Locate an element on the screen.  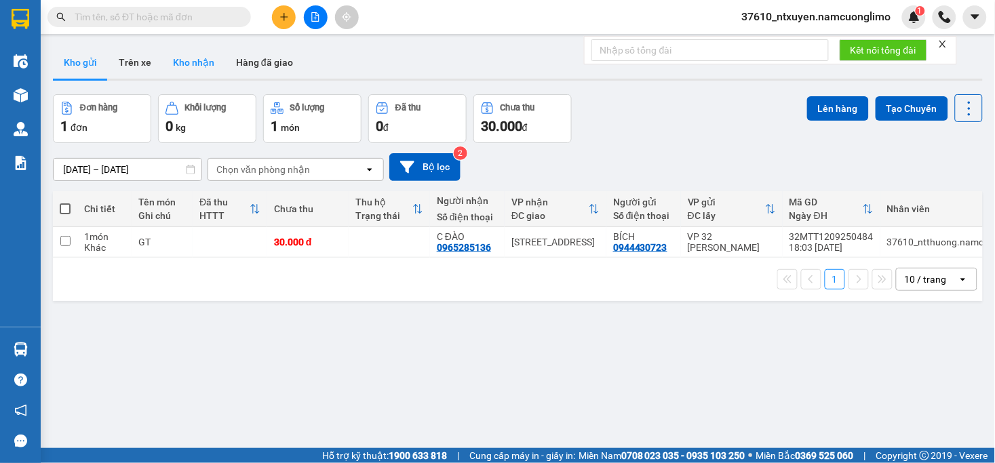
div: Trạng thái is located at coordinates (384, 216).